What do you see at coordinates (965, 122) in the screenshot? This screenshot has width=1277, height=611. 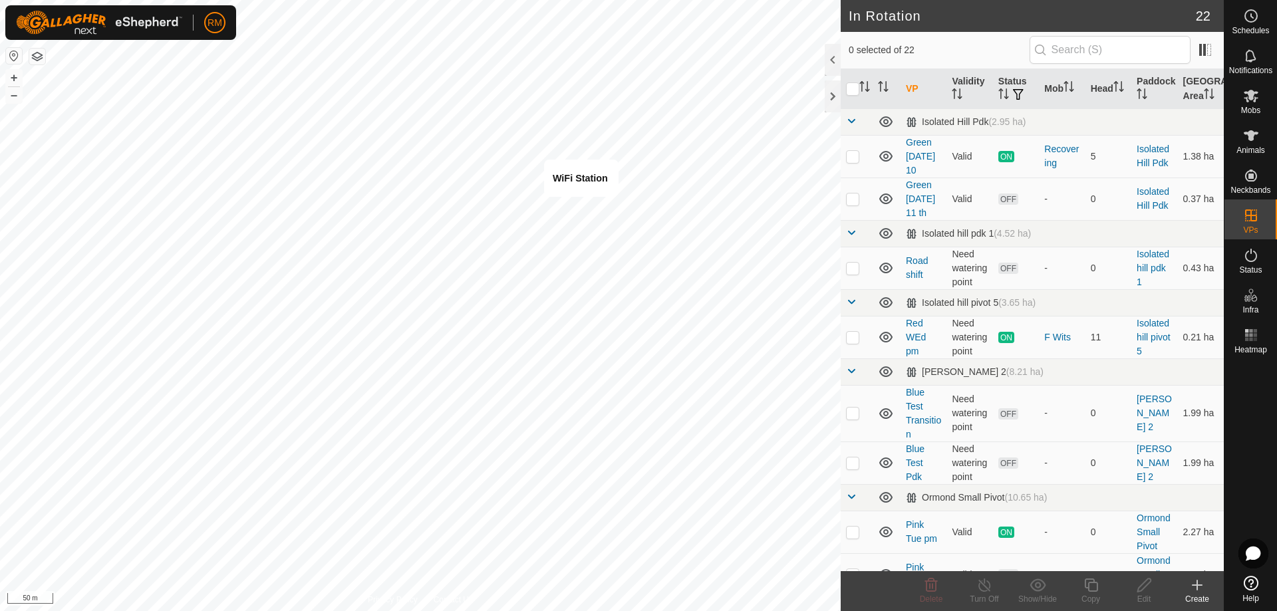 I see `div: Isolated Hill Pdk` at bounding box center [965, 122].